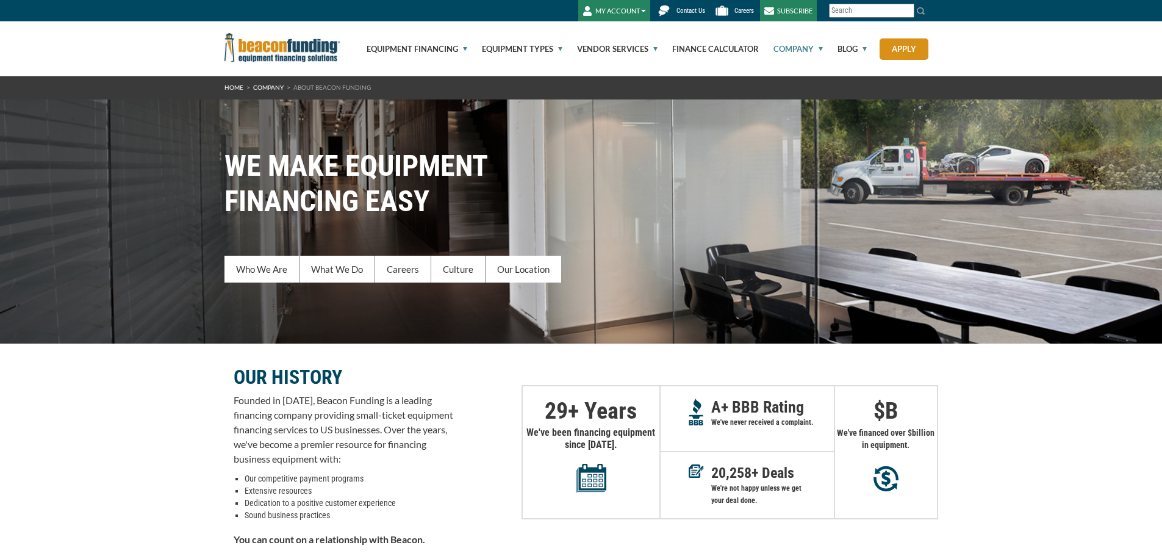 This screenshot has height=556, width=1162. What do you see at coordinates (772, 422) in the screenshot?
I see `p: We've never received a complaint.` at bounding box center [772, 422].